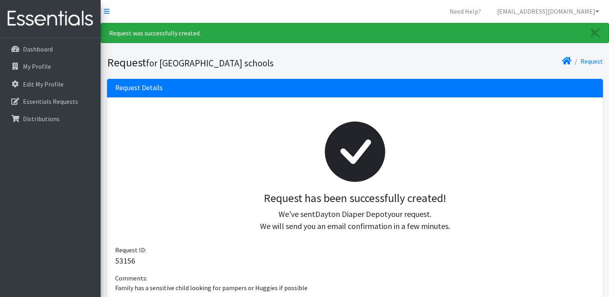 Image resolution: width=609 pixels, height=297 pixels. I want to click on a: Essentials Requests, so click(50, 102).